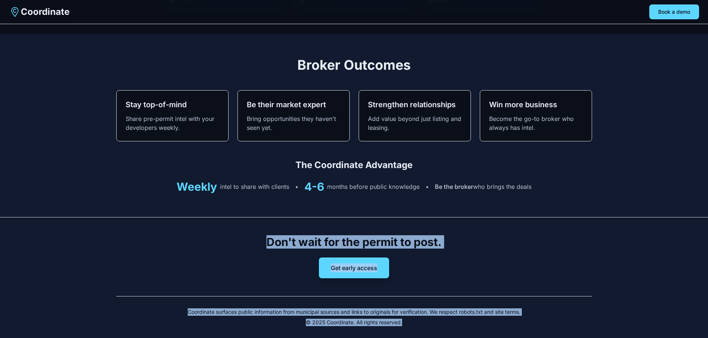 The height and width of the screenshot is (338, 708). I want to click on h2: Broker Outcomes, so click(354, 65).